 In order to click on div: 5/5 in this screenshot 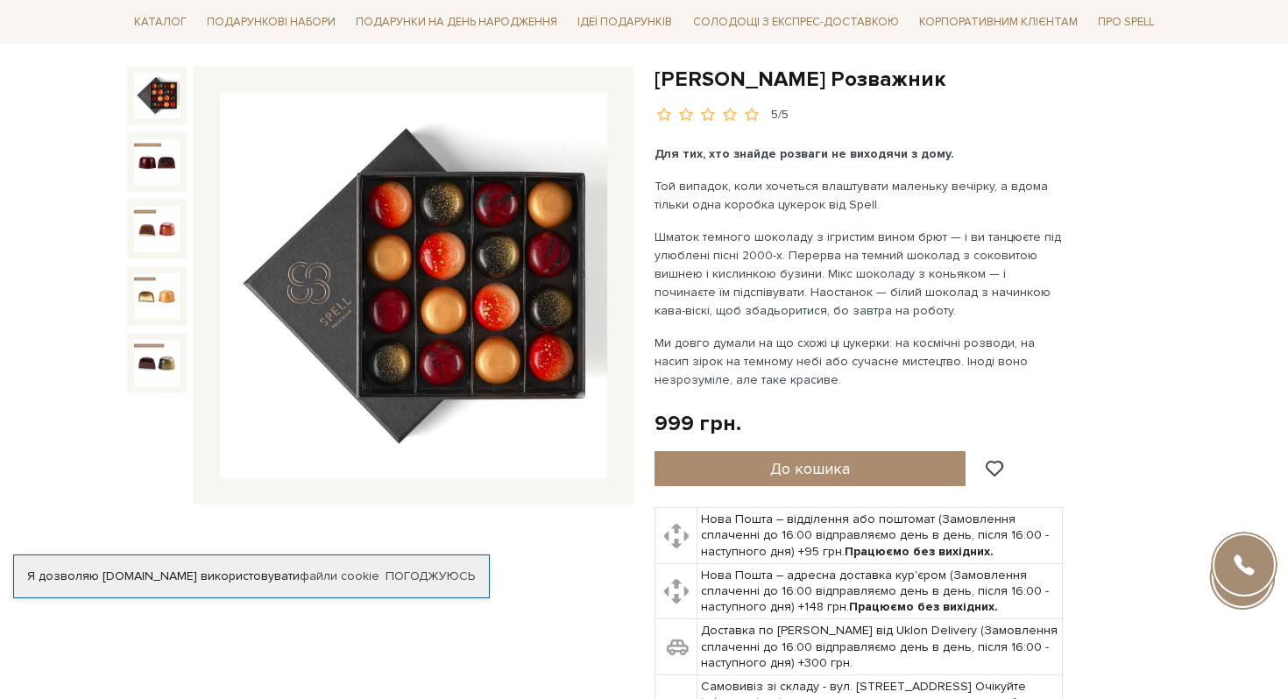, I will do `click(780, 115)`.